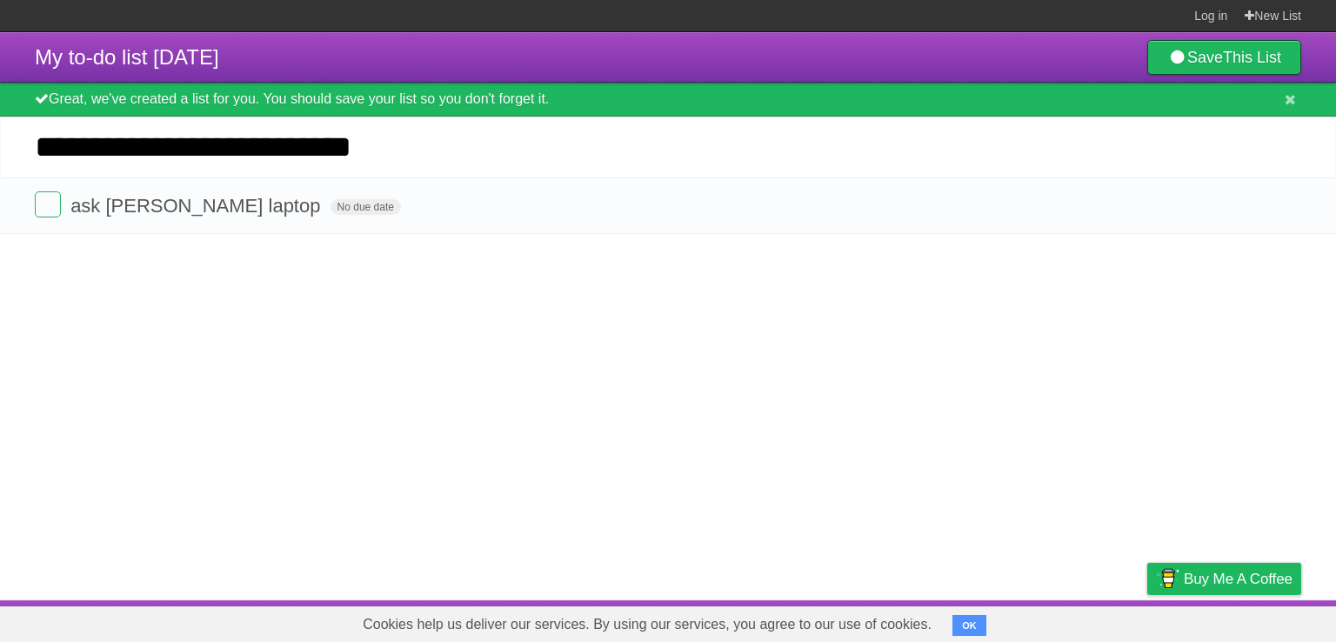  What do you see at coordinates (1237, 578) in the screenshot?
I see `span: Buy me a coffee` at bounding box center [1237, 578].